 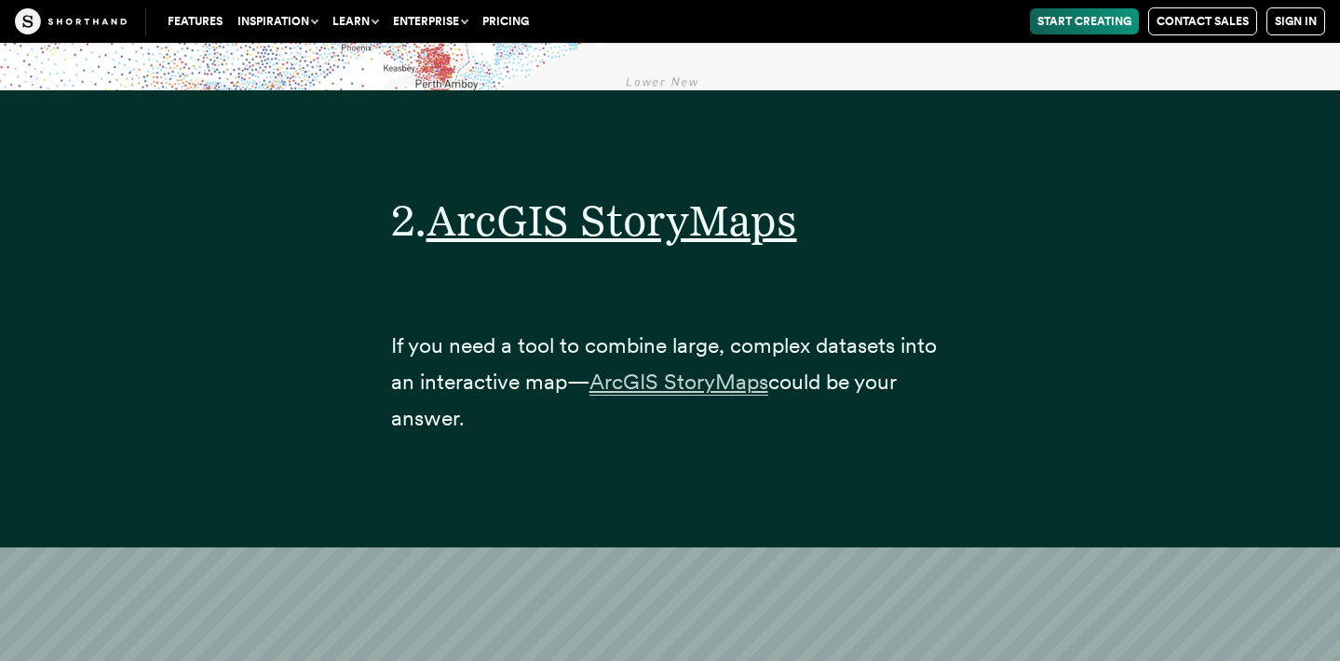 What do you see at coordinates (664, 363) in the screenshot?
I see `span: If you need a tool to combine large, complex datasets into an interactive map—` at bounding box center [664, 363].